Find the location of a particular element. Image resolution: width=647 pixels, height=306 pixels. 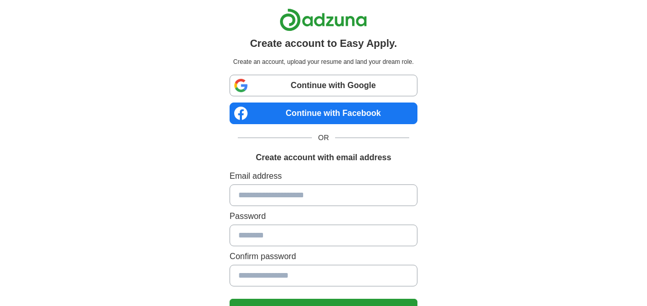

p: Create an account, upload your resume and land your dream role. is located at coordinates (323, 62).